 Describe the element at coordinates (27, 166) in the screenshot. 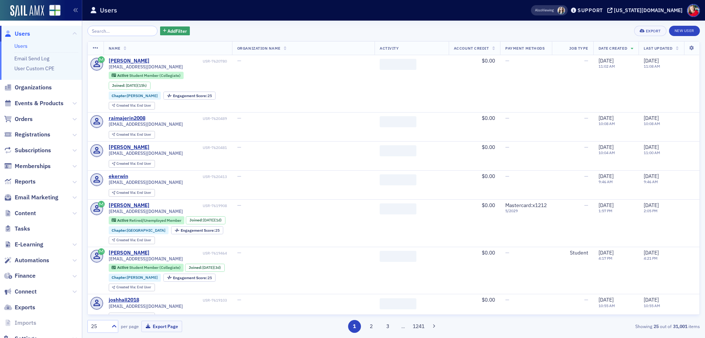

I see `a: Memberships` at that location.